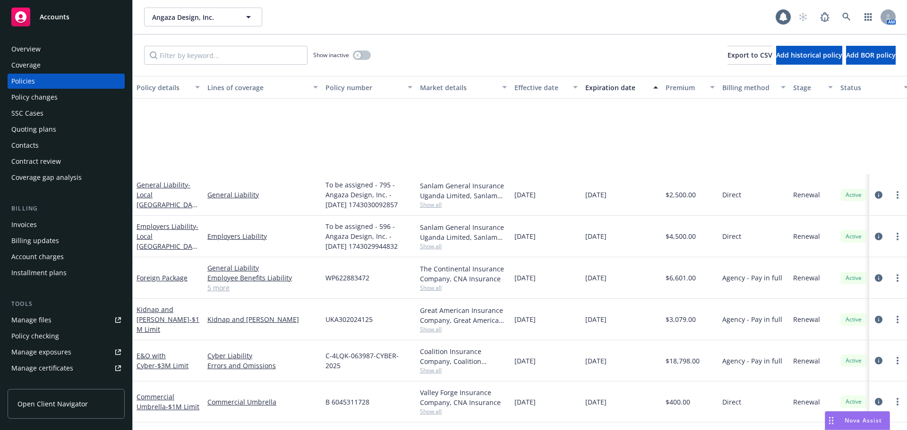 Image resolution: width=907 pixels, height=430 pixels. What do you see at coordinates (868, 17) in the screenshot?
I see `a: Switch app` at bounding box center [868, 17].